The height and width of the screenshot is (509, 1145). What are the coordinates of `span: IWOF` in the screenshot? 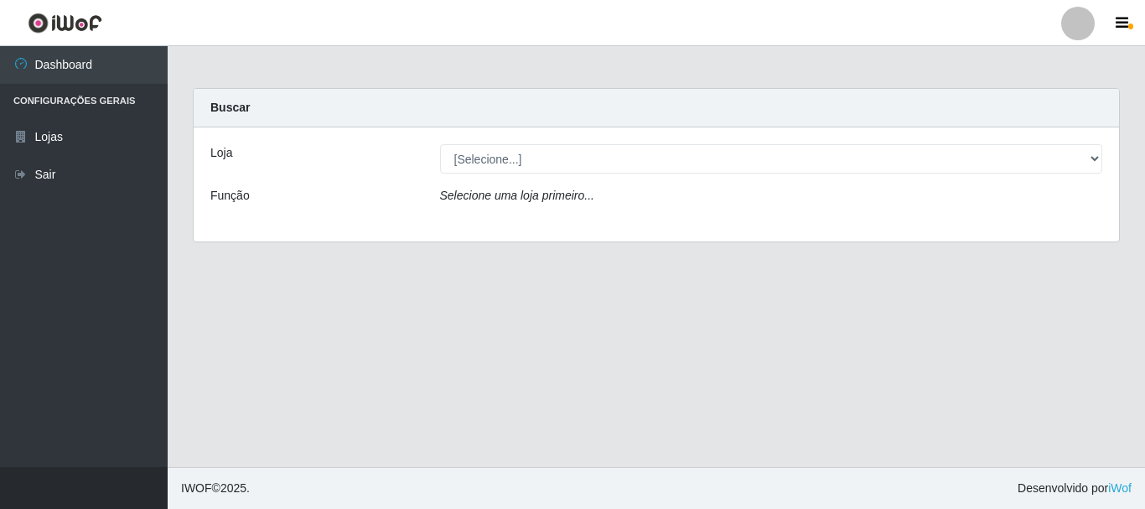 It's located at (196, 488).